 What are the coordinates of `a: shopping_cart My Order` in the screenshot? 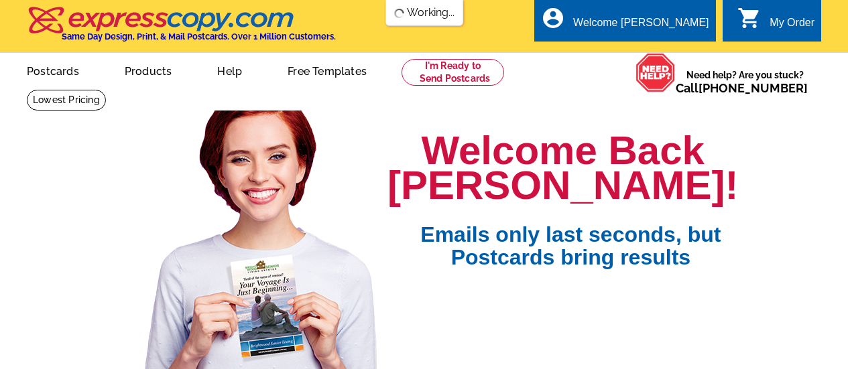 It's located at (776, 23).